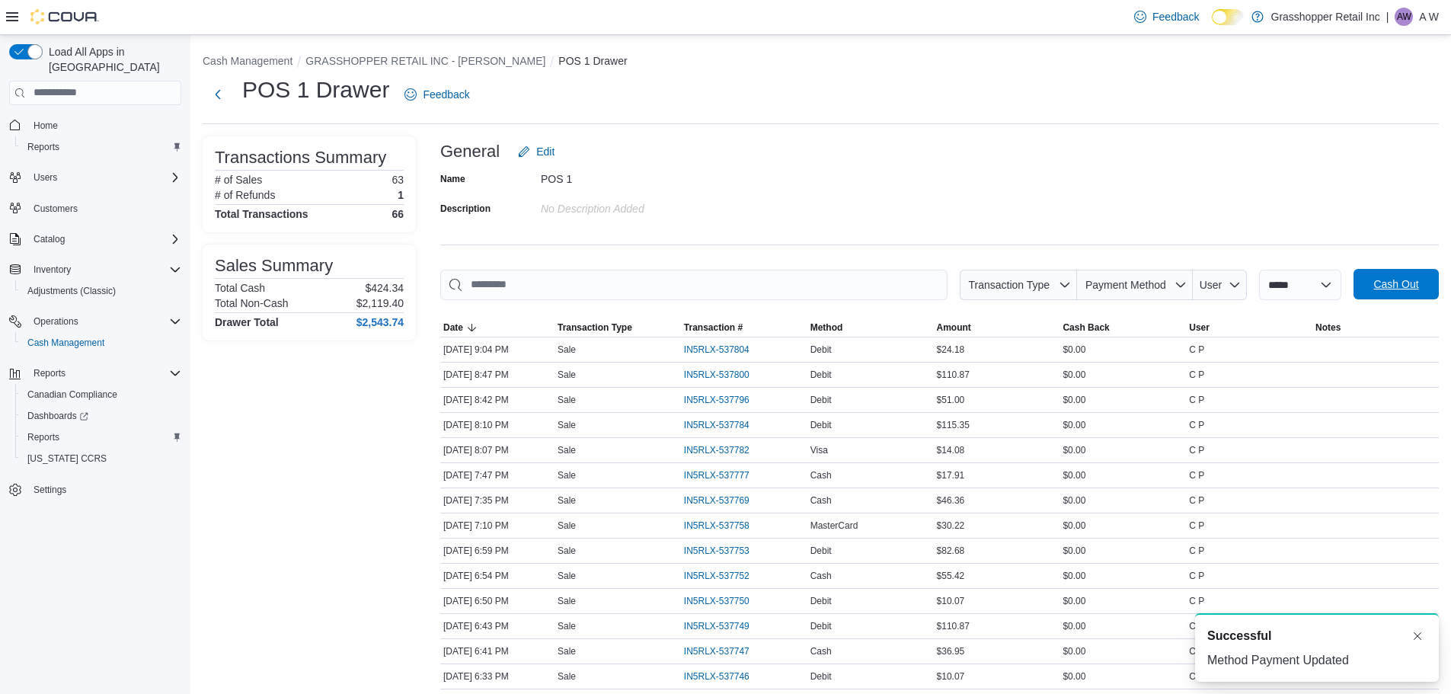 The height and width of the screenshot is (694, 1451). Describe the element at coordinates (953, 626) in the screenshot. I see `span: $110.87` at that location.